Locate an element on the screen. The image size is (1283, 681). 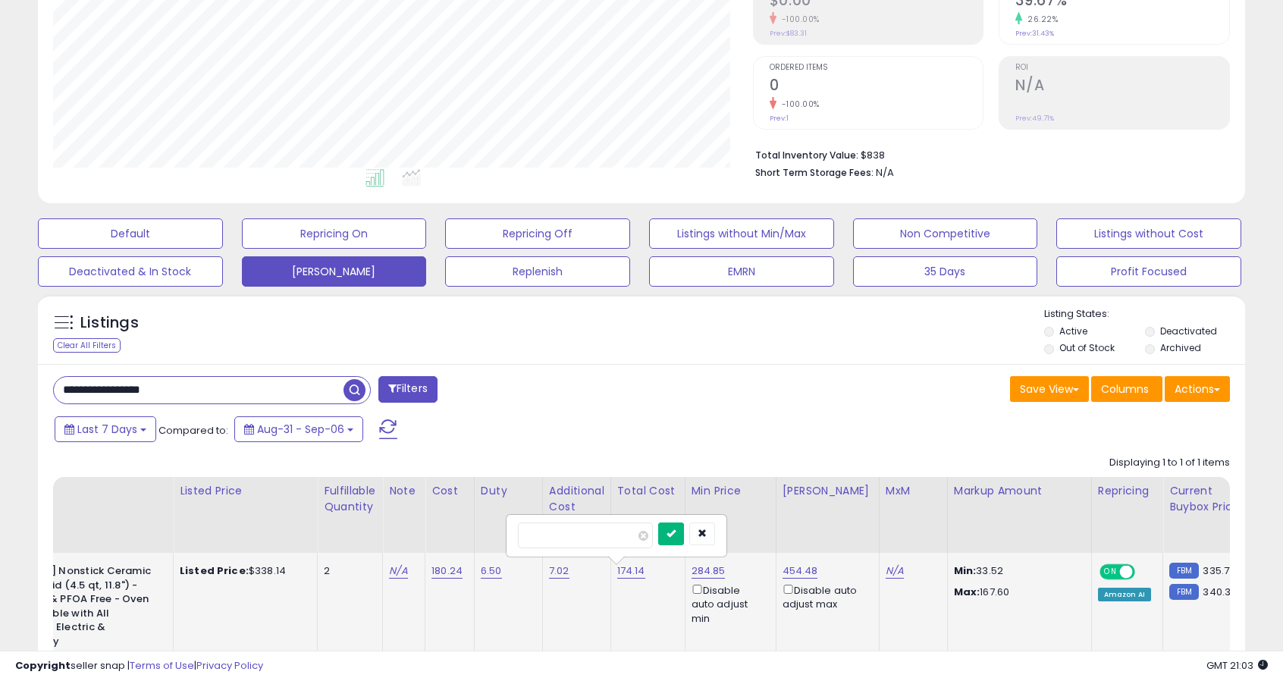
label: Archived is located at coordinates (1180, 347).